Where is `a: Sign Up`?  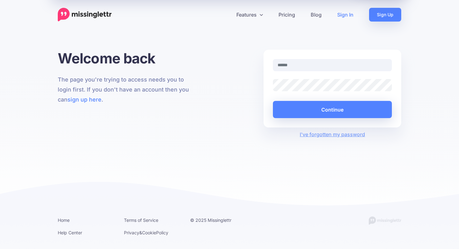 a: Sign Up is located at coordinates (385, 15).